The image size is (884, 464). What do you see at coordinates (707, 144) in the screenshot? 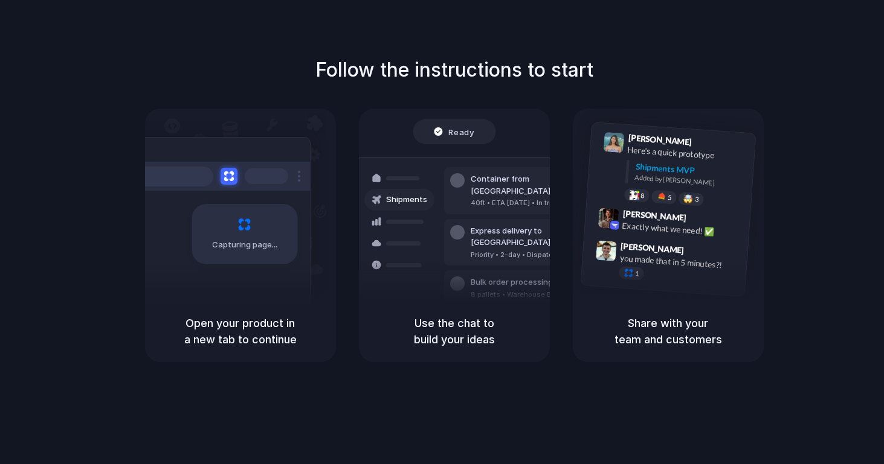
I see `span: 9:41 AM` at bounding box center [707, 144].